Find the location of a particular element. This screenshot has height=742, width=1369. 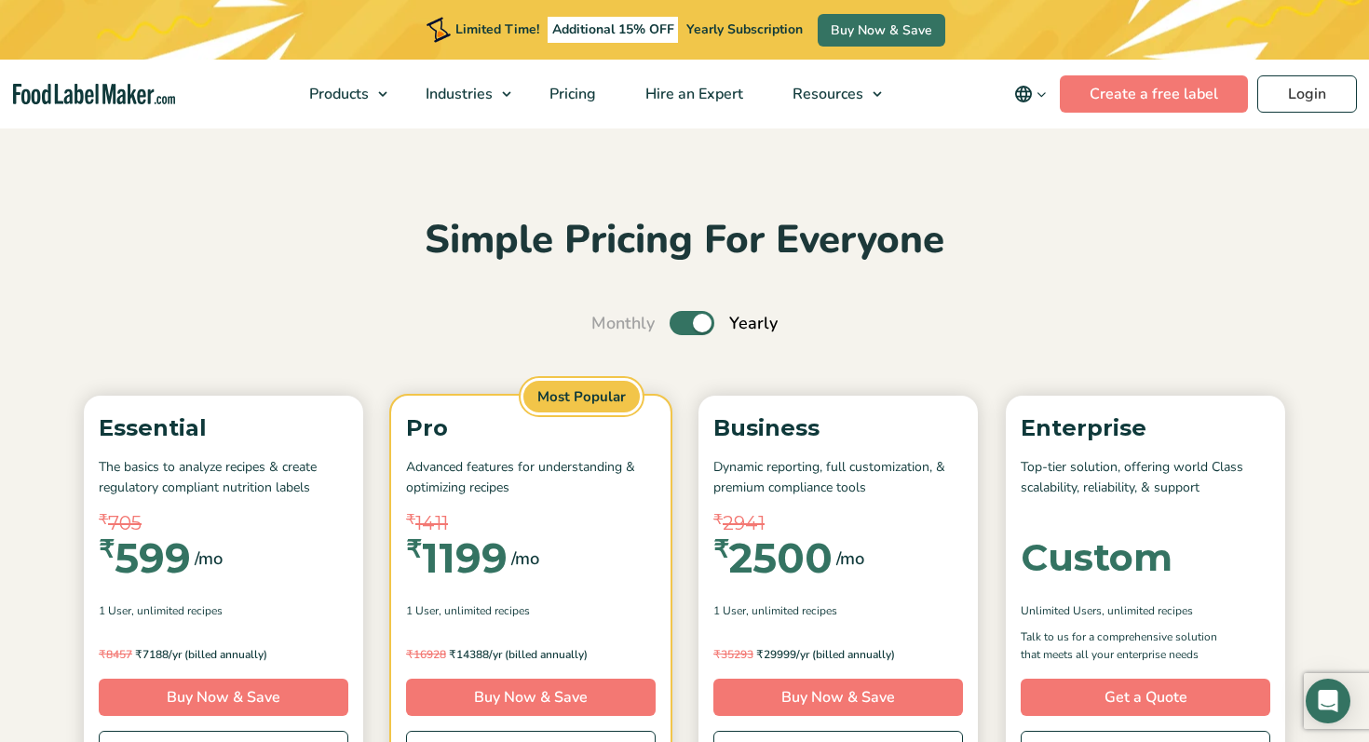

a: Pricing is located at coordinates (571, 94).